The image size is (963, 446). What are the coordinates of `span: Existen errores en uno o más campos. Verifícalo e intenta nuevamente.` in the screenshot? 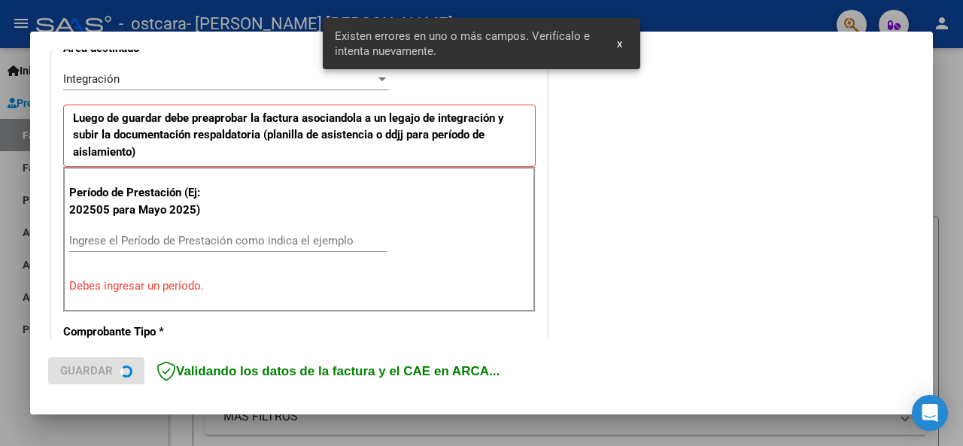 It's located at (466, 44).